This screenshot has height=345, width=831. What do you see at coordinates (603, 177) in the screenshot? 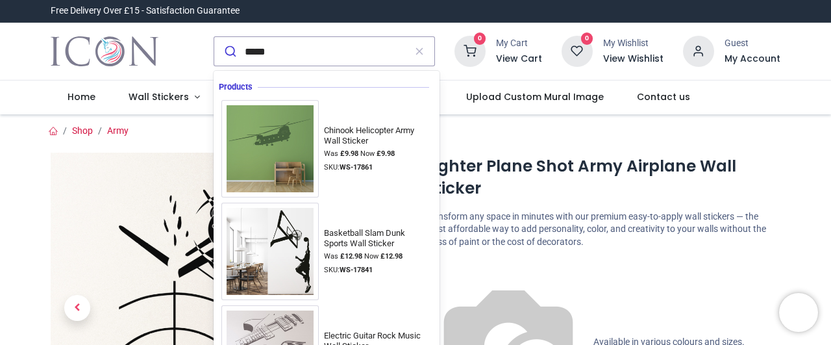
I see `h1: Fighter Plane Shot Army Airplane Wall Sticker` at bounding box center [603, 177].